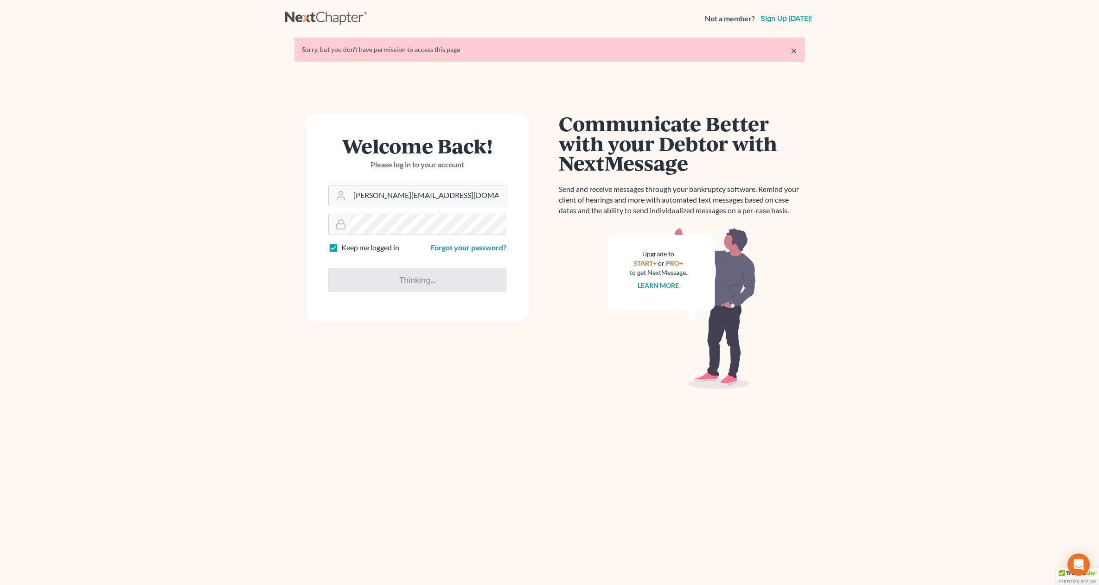 This screenshot has height=585, width=1099. Describe the element at coordinates (675, 263) in the screenshot. I see `a: PRO+` at that location.